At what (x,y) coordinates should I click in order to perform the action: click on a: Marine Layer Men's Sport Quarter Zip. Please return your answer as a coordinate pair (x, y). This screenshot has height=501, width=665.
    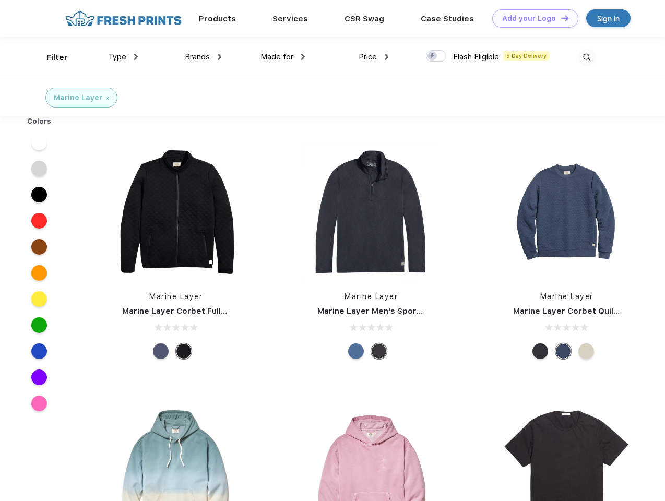
    Looking at the image, I should click on (393, 311).